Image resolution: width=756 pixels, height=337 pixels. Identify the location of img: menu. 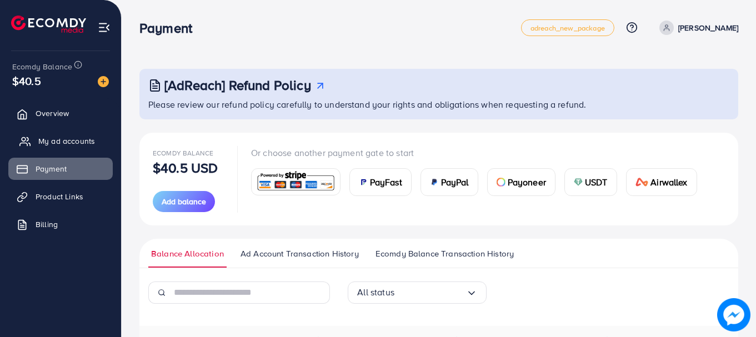
(104, 27).